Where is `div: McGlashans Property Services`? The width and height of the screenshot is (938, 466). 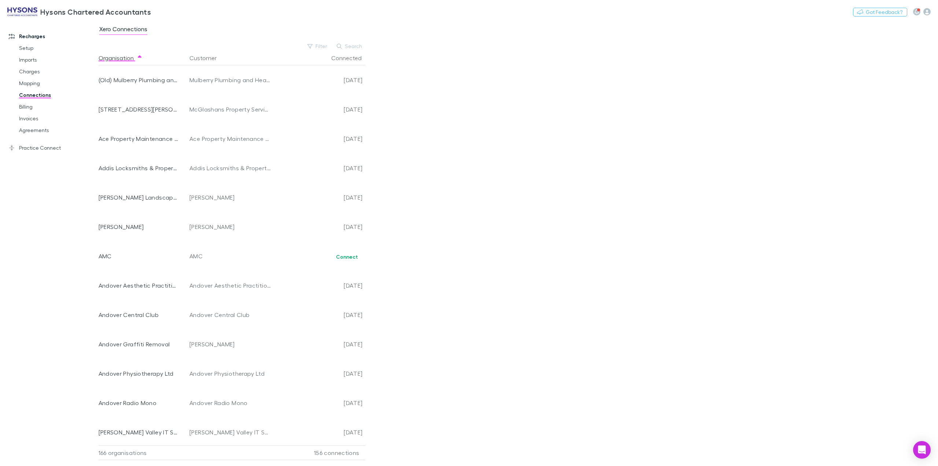 div: McGlashans Property Services is located at coordinates (231, 109).